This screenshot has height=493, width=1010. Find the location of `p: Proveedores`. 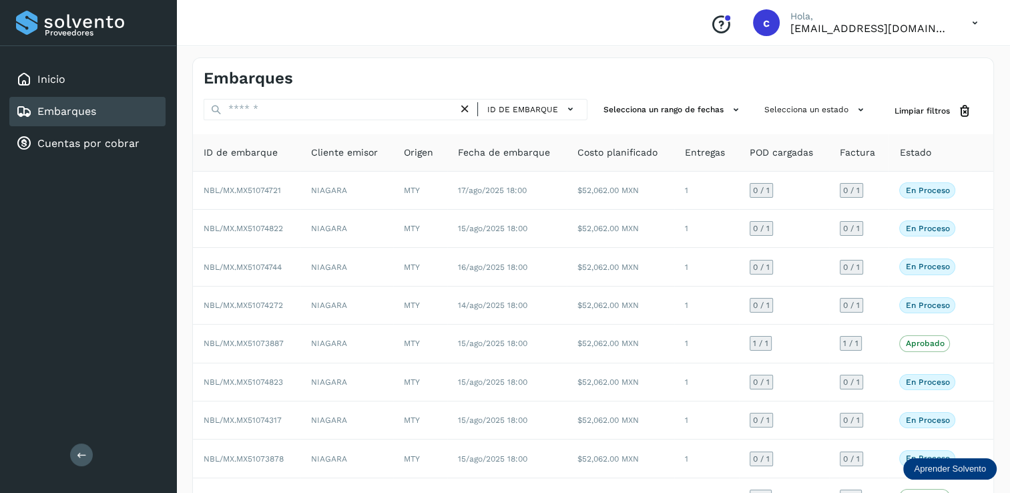

p: Proveedores is located at coordinates (102, 33).